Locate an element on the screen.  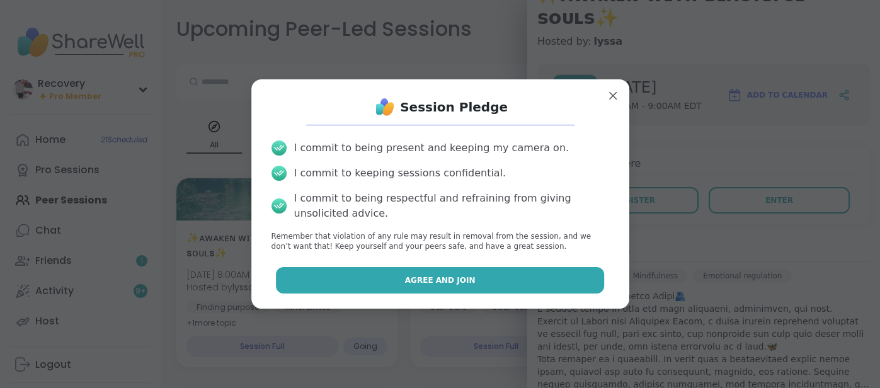
div: I commit to keeping sessions confidential. is located at coordinates (400, 173).